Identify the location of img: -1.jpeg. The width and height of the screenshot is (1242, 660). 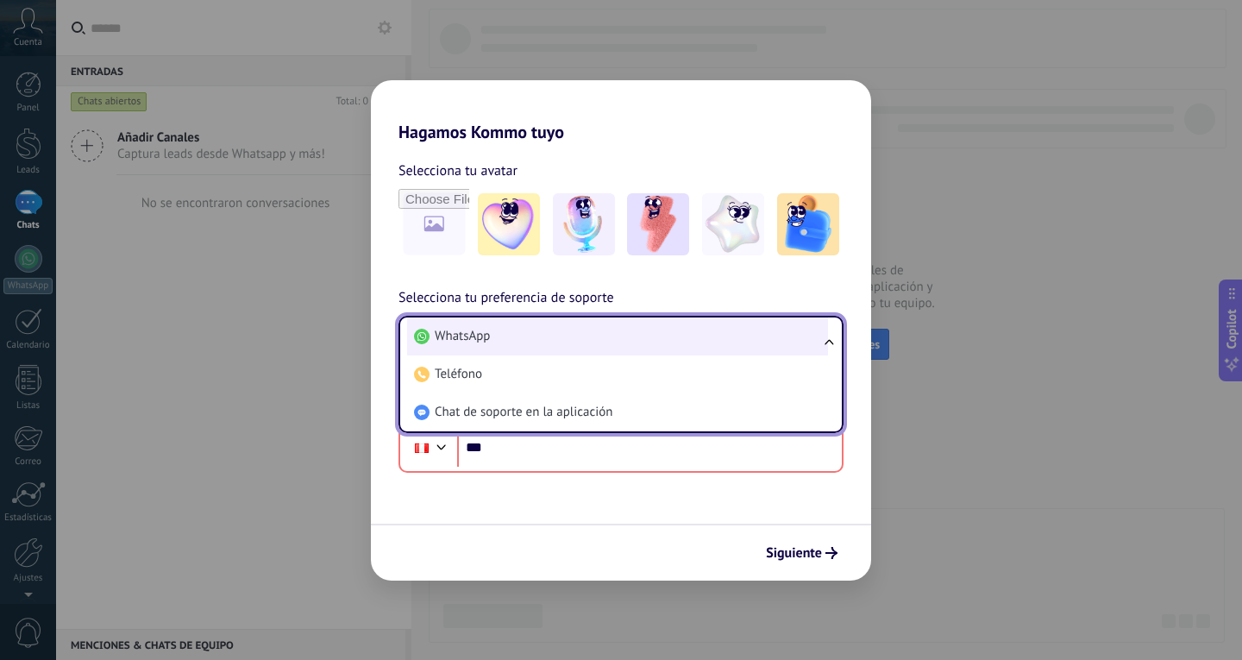
(509, 224).